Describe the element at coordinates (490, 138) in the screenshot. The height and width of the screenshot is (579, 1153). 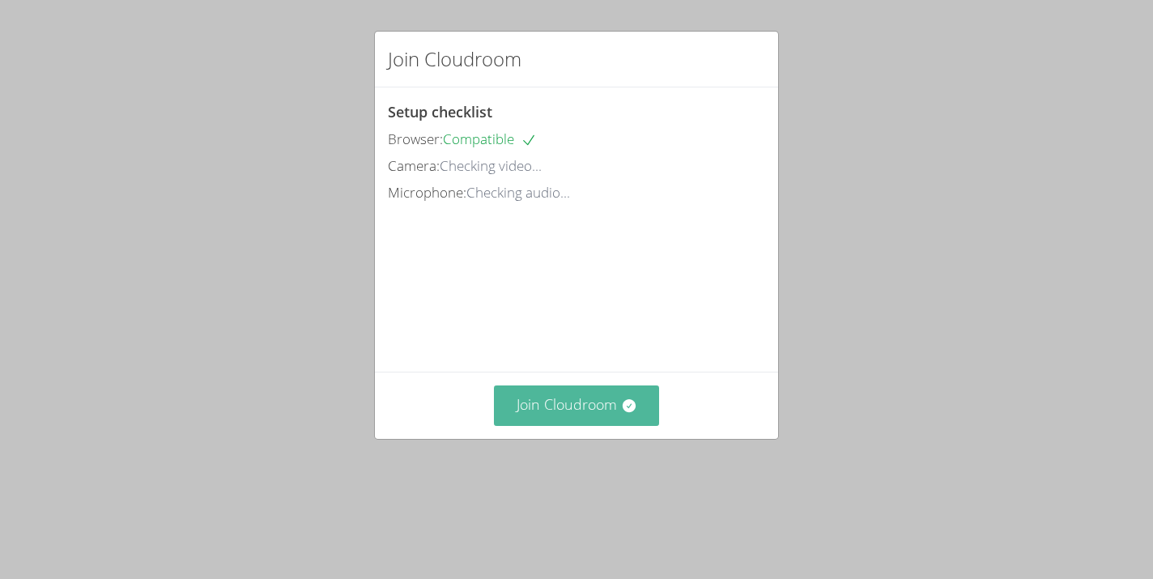
I see `span: Compatible` at that location.